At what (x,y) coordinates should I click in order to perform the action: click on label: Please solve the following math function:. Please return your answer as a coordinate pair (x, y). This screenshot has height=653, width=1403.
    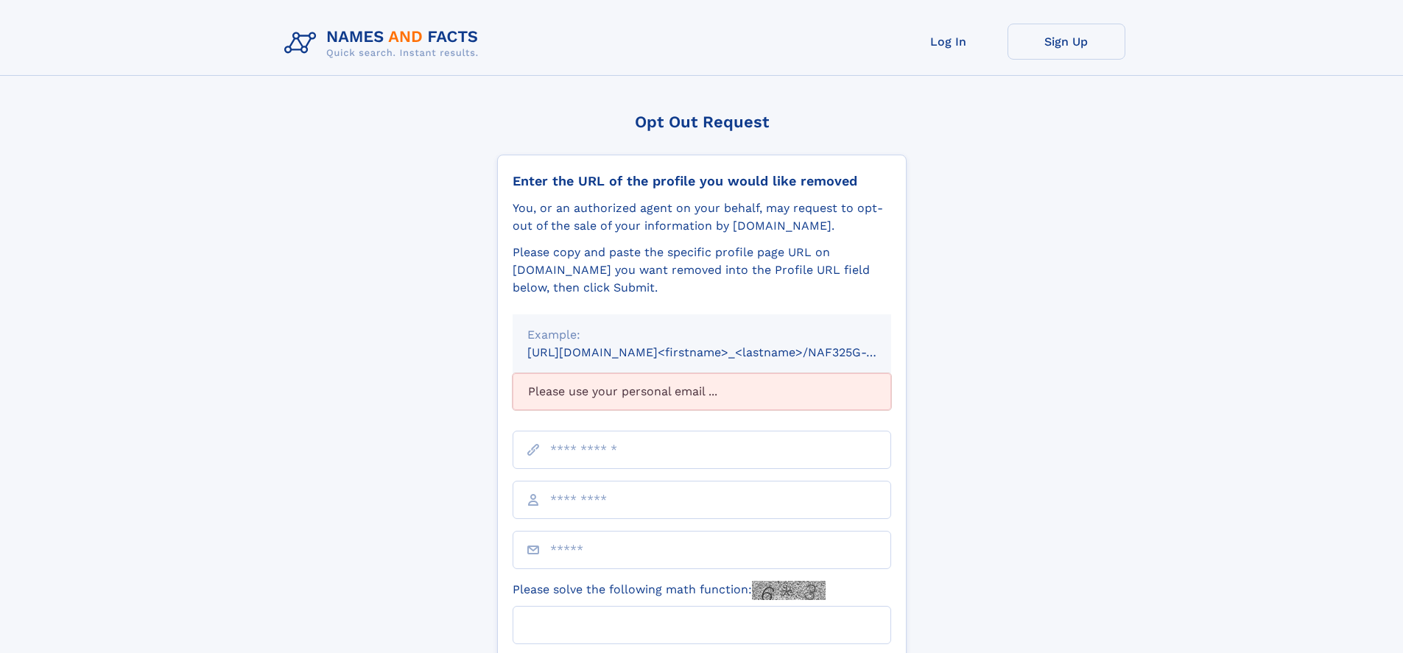
    Looking at the image, I should click on (669, 590).